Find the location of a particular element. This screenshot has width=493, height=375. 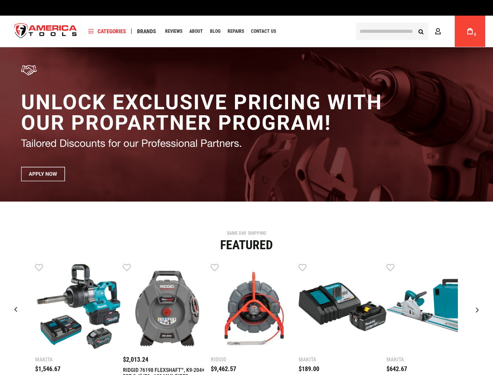

a: Categories is located at coordinates (107, 31).